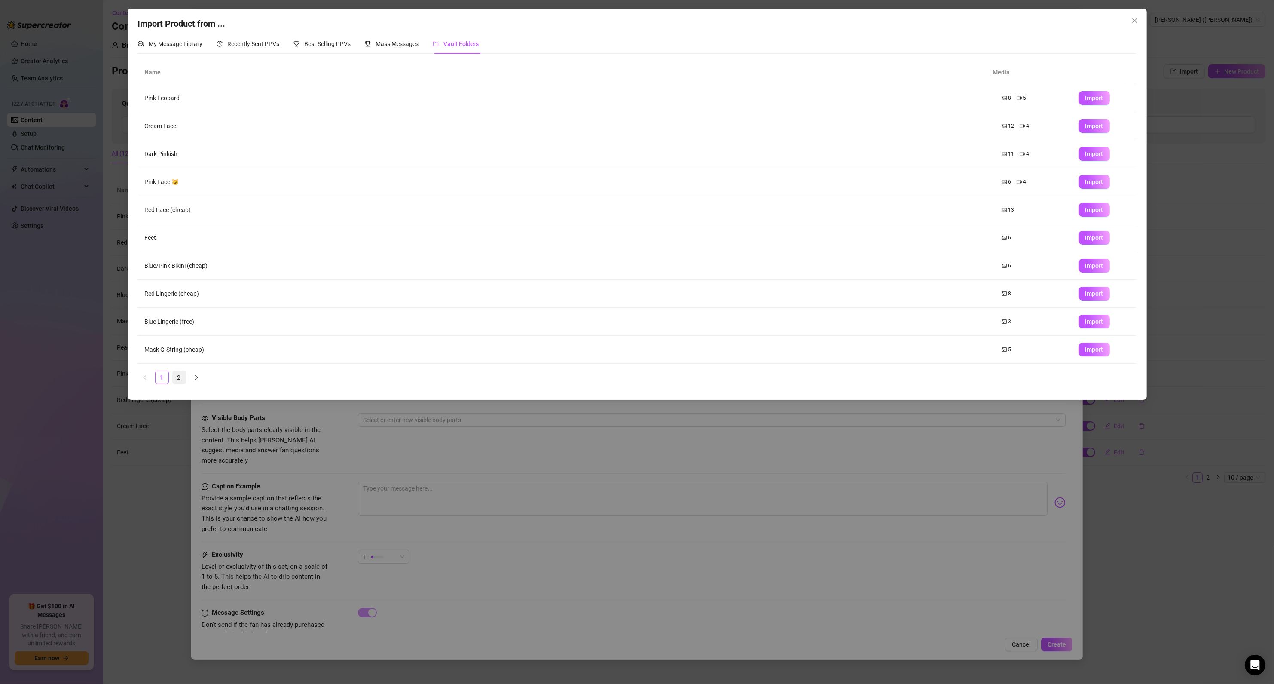 This screenshot has height=684, width=1274. What do you see at coordinates (566, 238) in the screenshot?
I see `td: Feet` at bounding box center [566, 238].